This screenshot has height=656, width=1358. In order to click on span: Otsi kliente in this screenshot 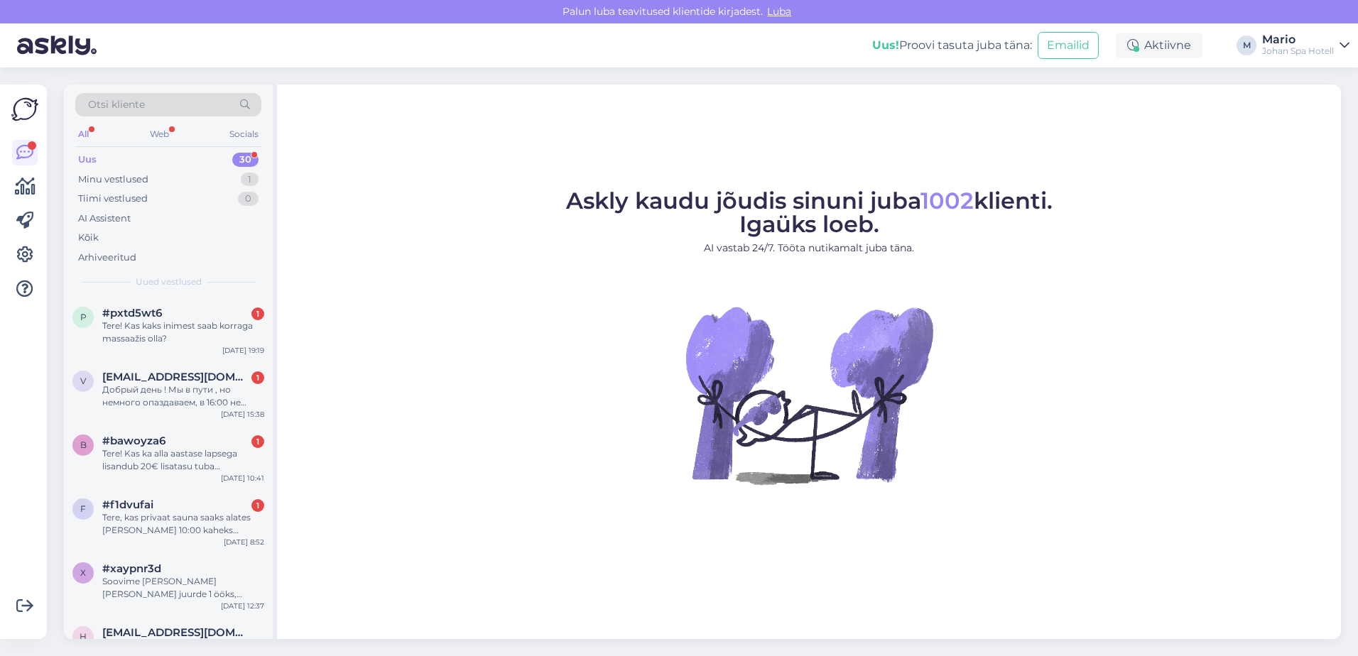, I will do `click(116, 104)`.